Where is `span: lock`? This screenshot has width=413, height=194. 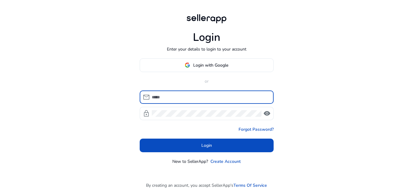
span: lock is located at coordinates (146, 113).